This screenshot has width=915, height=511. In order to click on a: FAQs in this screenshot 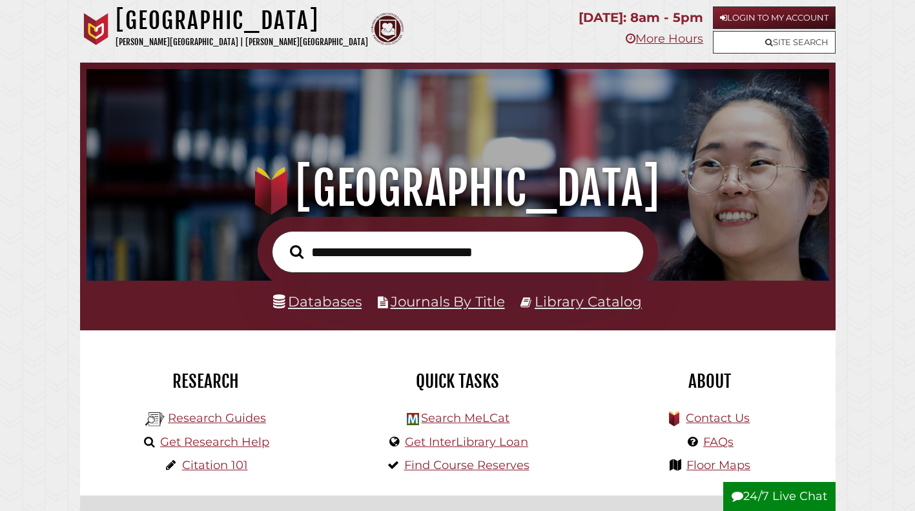, I will do `click(718, 442)`.